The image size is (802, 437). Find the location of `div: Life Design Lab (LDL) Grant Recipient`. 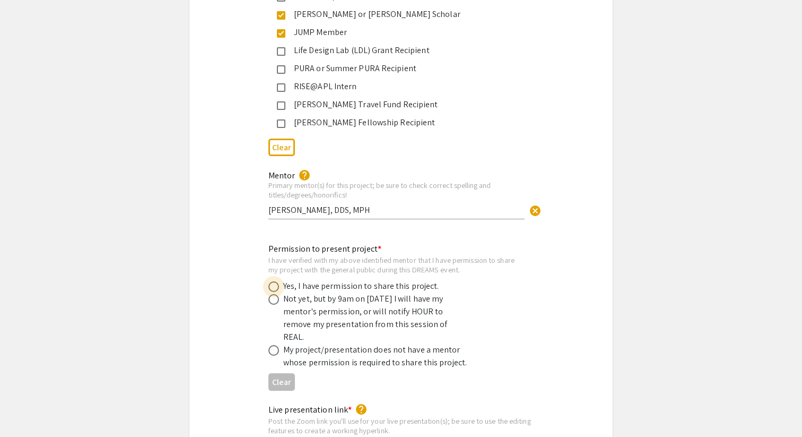

div: Life Design Lab (LDL) Grant Recipient is located at coordinates (397, 50).